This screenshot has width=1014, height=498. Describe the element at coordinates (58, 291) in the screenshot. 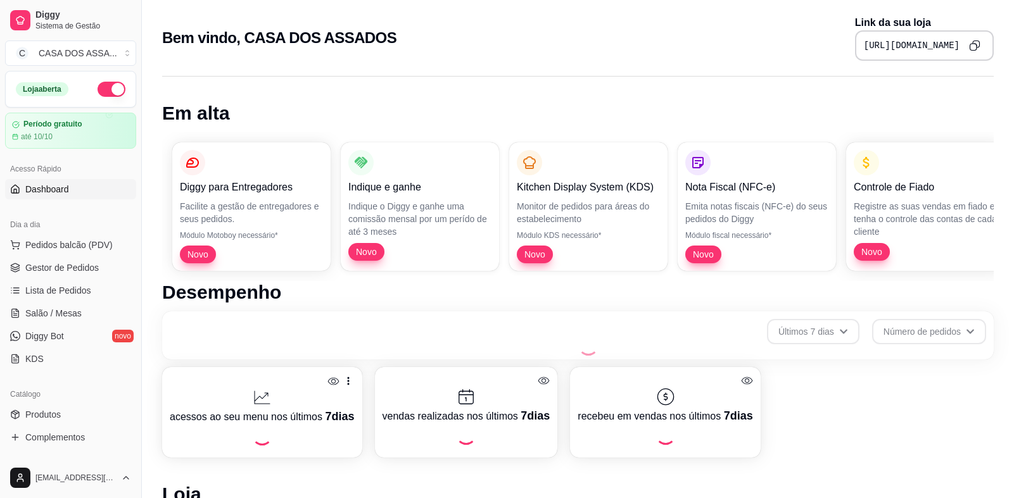

I see `span: Lista de Pedidos` at that location.